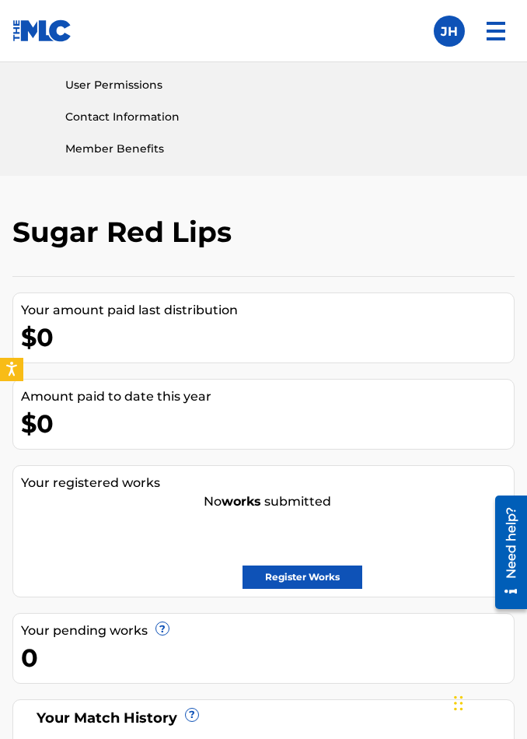 This screenshot has height=739, width=527. I want to click on a: Member Benefits, so click(287, 149).